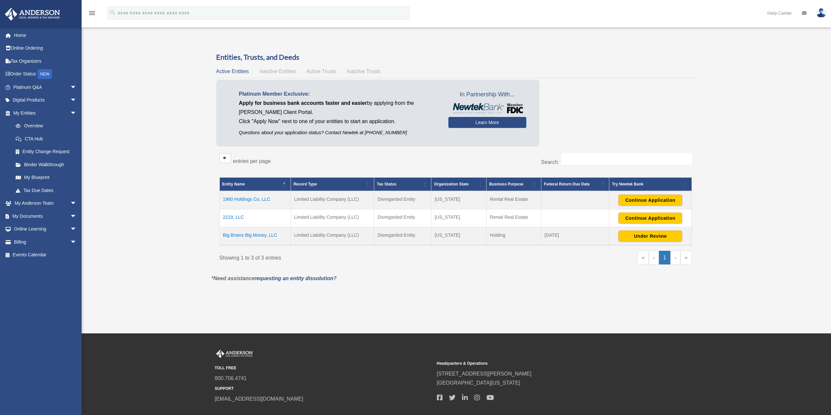  What do you see at coordinates (277, 71) in the screenshot?
I see `span: Inactive Entities` at bounding box center [277, 71].